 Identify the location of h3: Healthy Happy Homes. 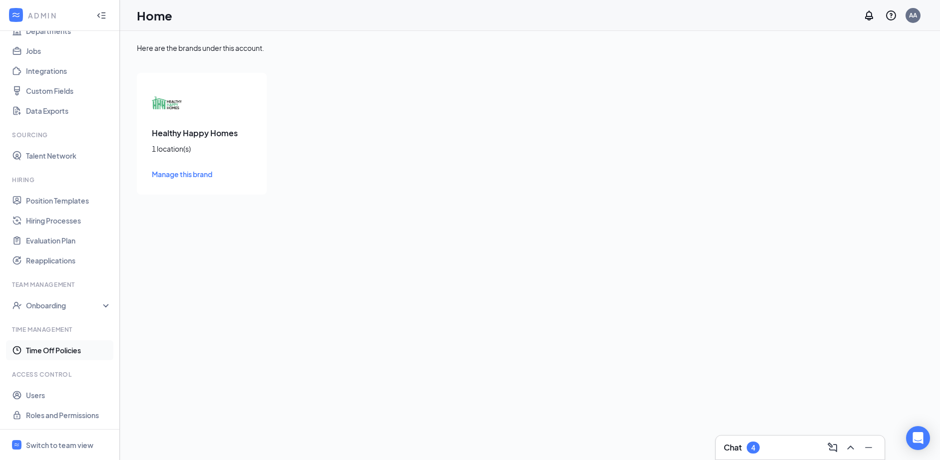
(202, 133).